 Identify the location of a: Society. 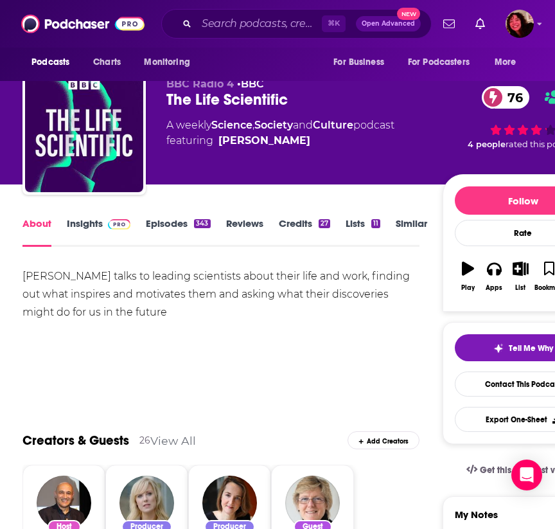
(274, 125).